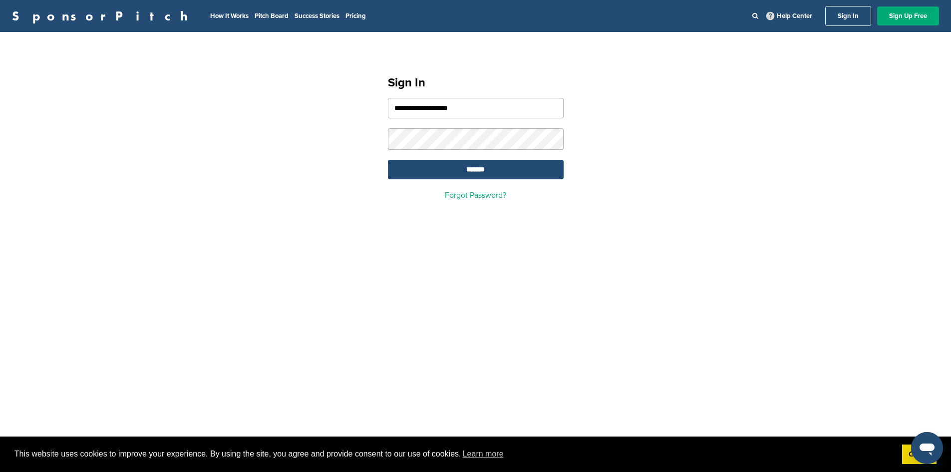 This screenshot has width=951, height=472. What do you see at coordinates (454, 454) in the screenshot?
I see `span: This website uses cookies to improve your experience. By using the site, you agree and provide co...` at bounding box center [454, 454].